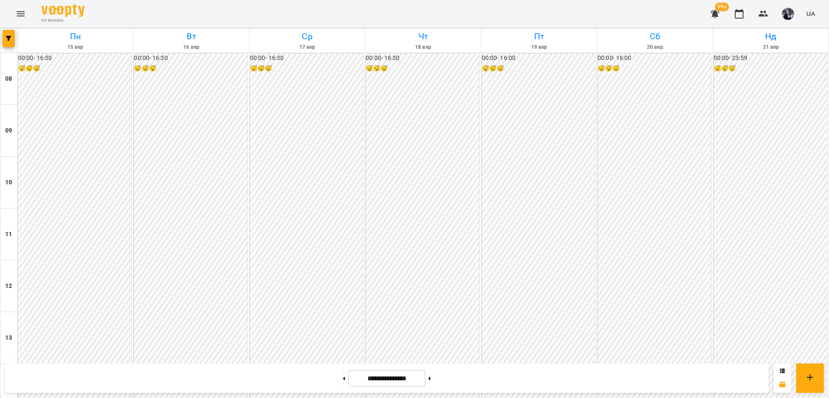  I want to click on h6: Пт, so click(539, 36).